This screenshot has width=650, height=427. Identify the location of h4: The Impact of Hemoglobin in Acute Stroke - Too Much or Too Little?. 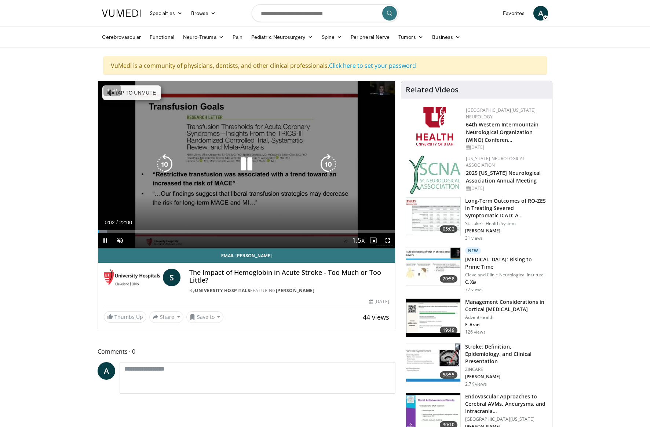
(289, 276).